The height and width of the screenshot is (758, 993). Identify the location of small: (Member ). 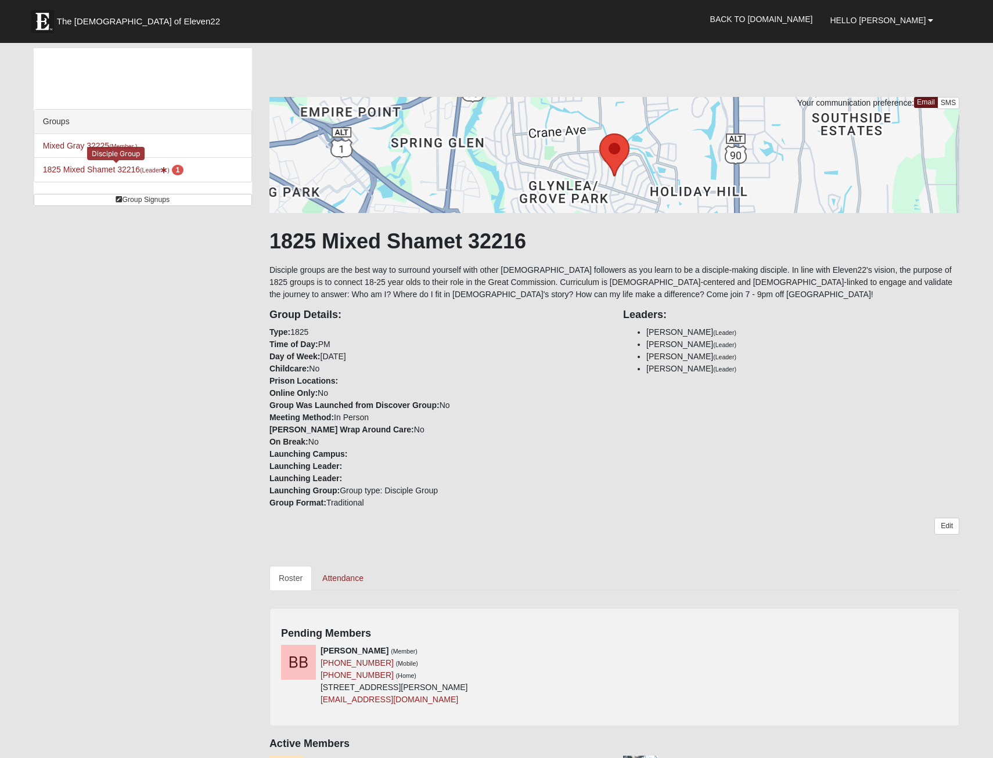
(123, 146).